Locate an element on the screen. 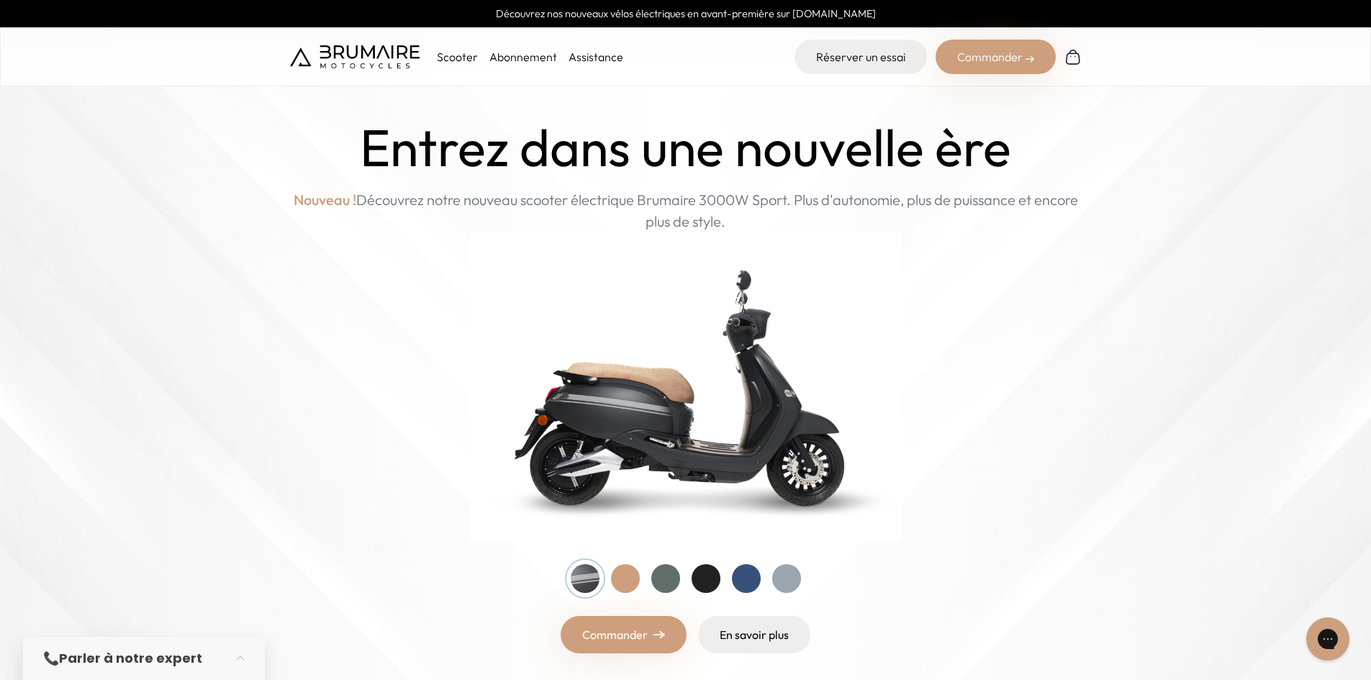 The height and width of the screenshot is (680, 1371). h1: Entrez dans une nouvelle ère is located at coordinates (685, 148).